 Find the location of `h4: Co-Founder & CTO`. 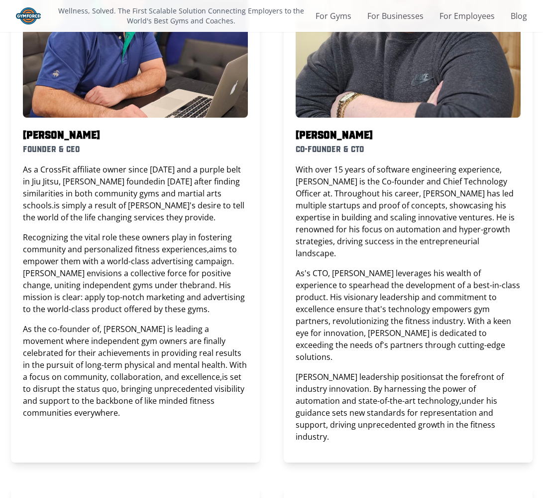

h4: Co-Founder & CTO is located at coordinates (408, 148).